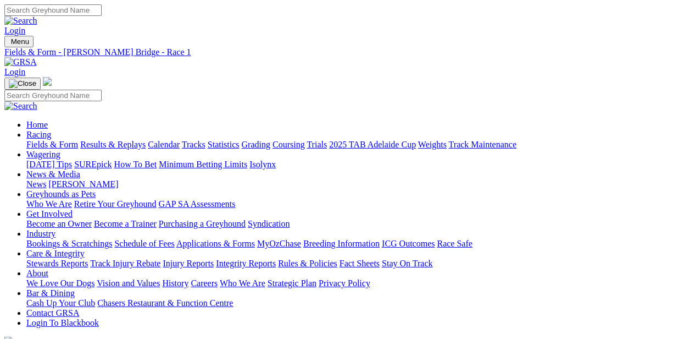 The image size is (695, 339). Describe the element at coordinates (203, 164) in the screenshot. I see `a: Minimum Betting Limits` at that location.